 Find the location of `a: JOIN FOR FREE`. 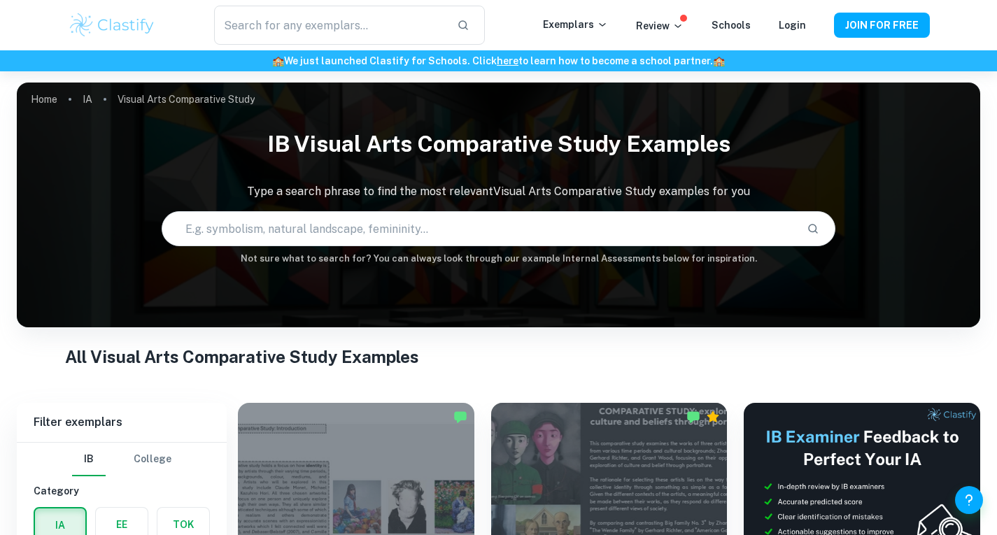

a: JOIN FOR FREE is located at coordinates (881, 25).